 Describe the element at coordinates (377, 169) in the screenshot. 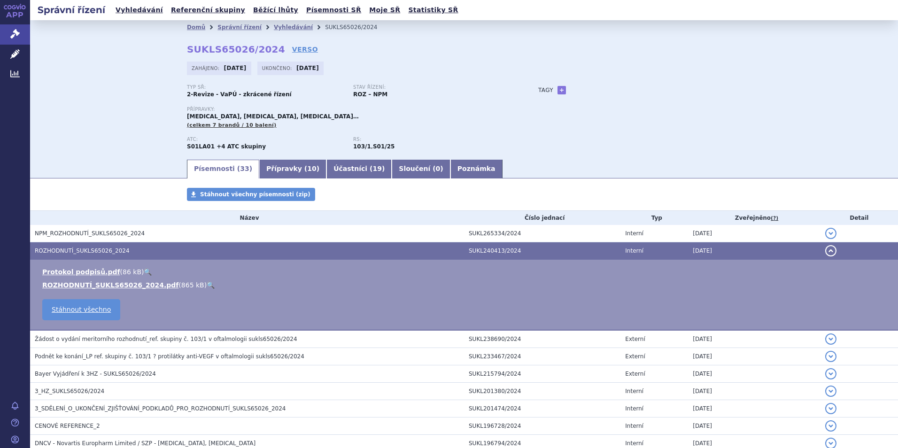

I see `span: 19` at that location.